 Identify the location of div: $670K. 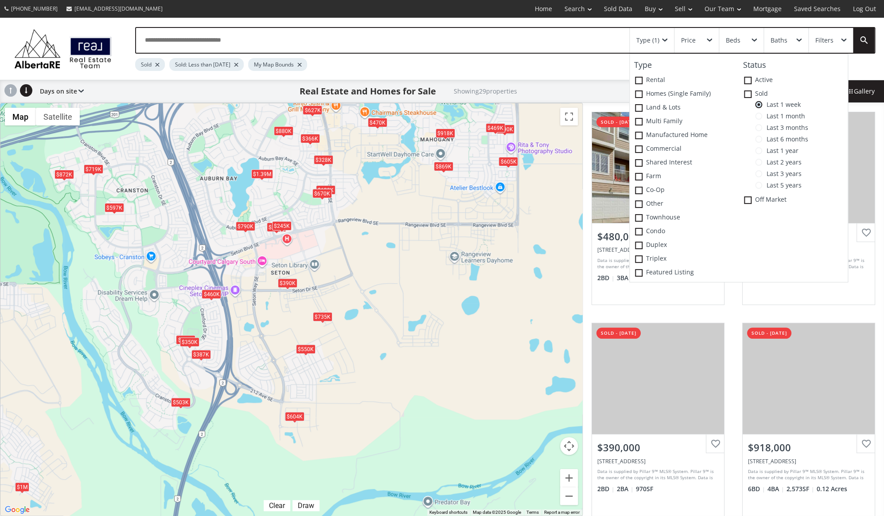
(322, 194).